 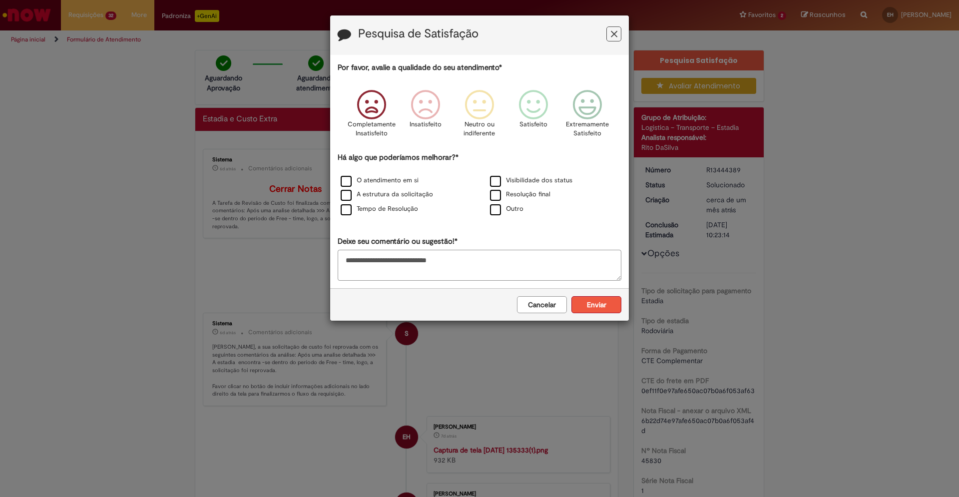 What do you see at coordinates (533, 124) in the screenshot?
I see `p: Satisfeito` at bounding box center [533, 124].